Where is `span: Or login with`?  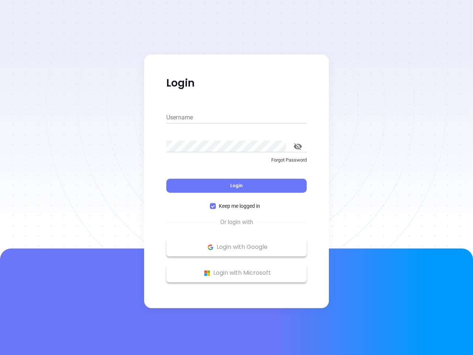 span: Or login with is located at coordinates (237, 222).